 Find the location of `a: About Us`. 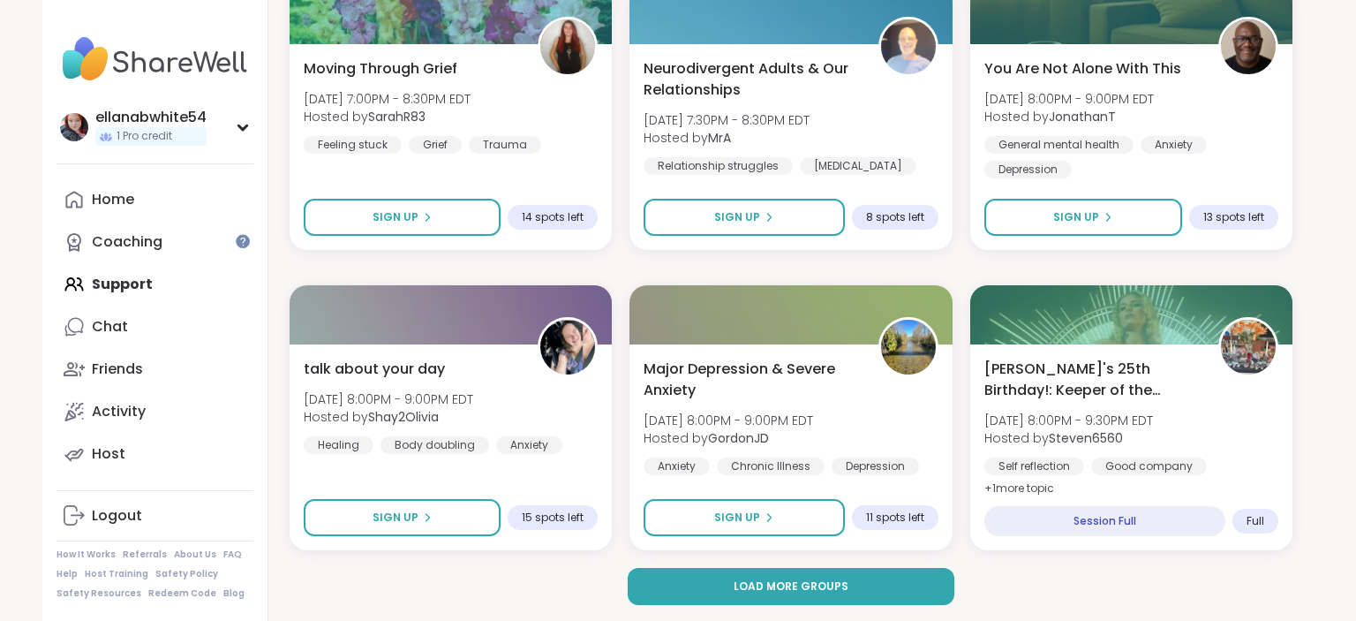

a: About Us is located at coordinates (195, 554).